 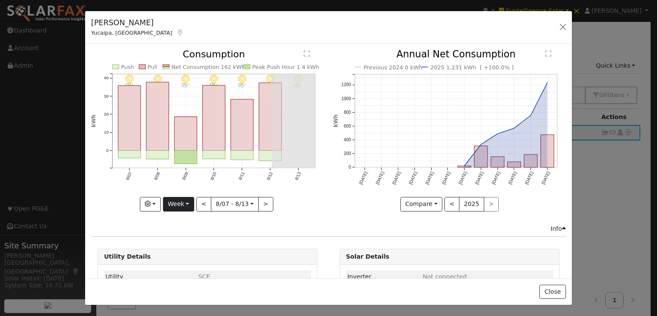 I want to click on text: 1000, so click(x=346, y=98).